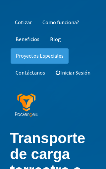 The image size is (106, 169). Describe the element at coordinates (40, 56) in the screenshot. I see `a: Proyectos Especiales` at that location.